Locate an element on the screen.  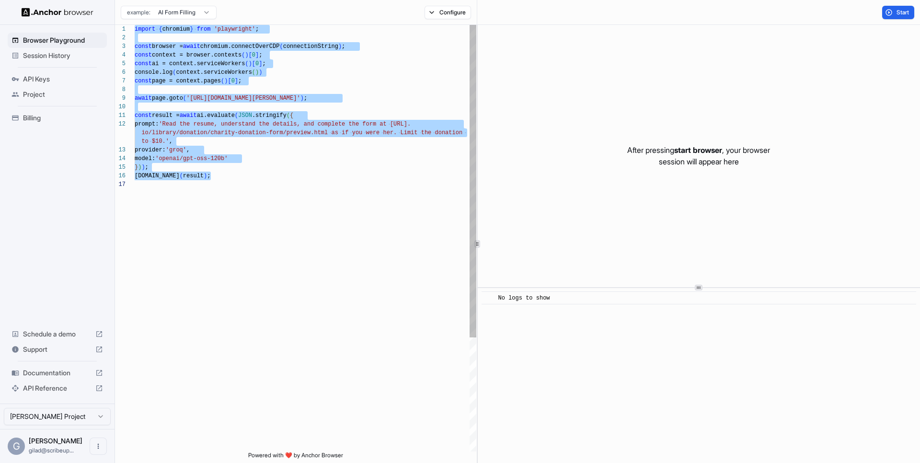
div: 17 is located at coordinates (120, 184).